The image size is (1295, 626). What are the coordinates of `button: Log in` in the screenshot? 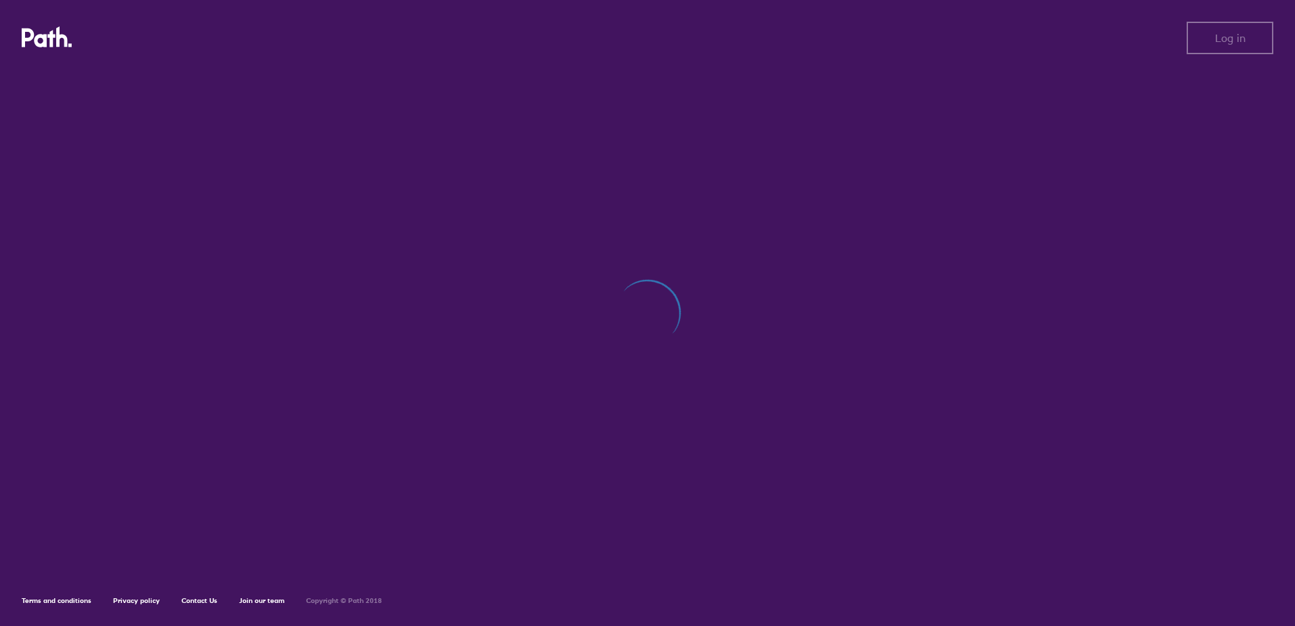 It's located at (1230, 38).